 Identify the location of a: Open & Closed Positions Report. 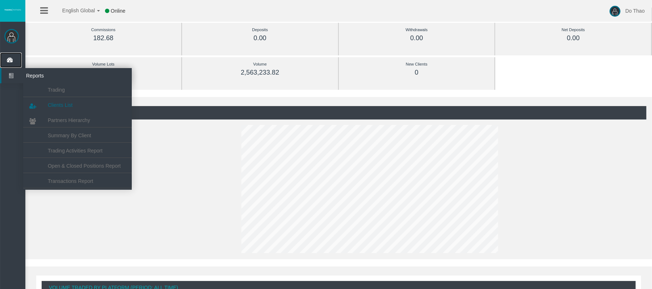
(78, 166).